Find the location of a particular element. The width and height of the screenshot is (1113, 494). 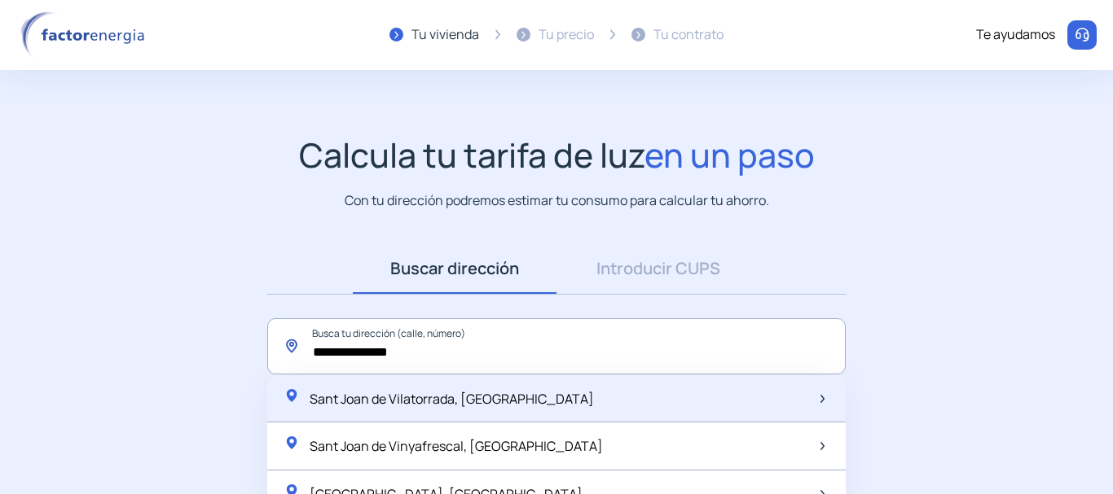

h1: Calcula tu tarifa de luz is located at coordinates (556, 155).